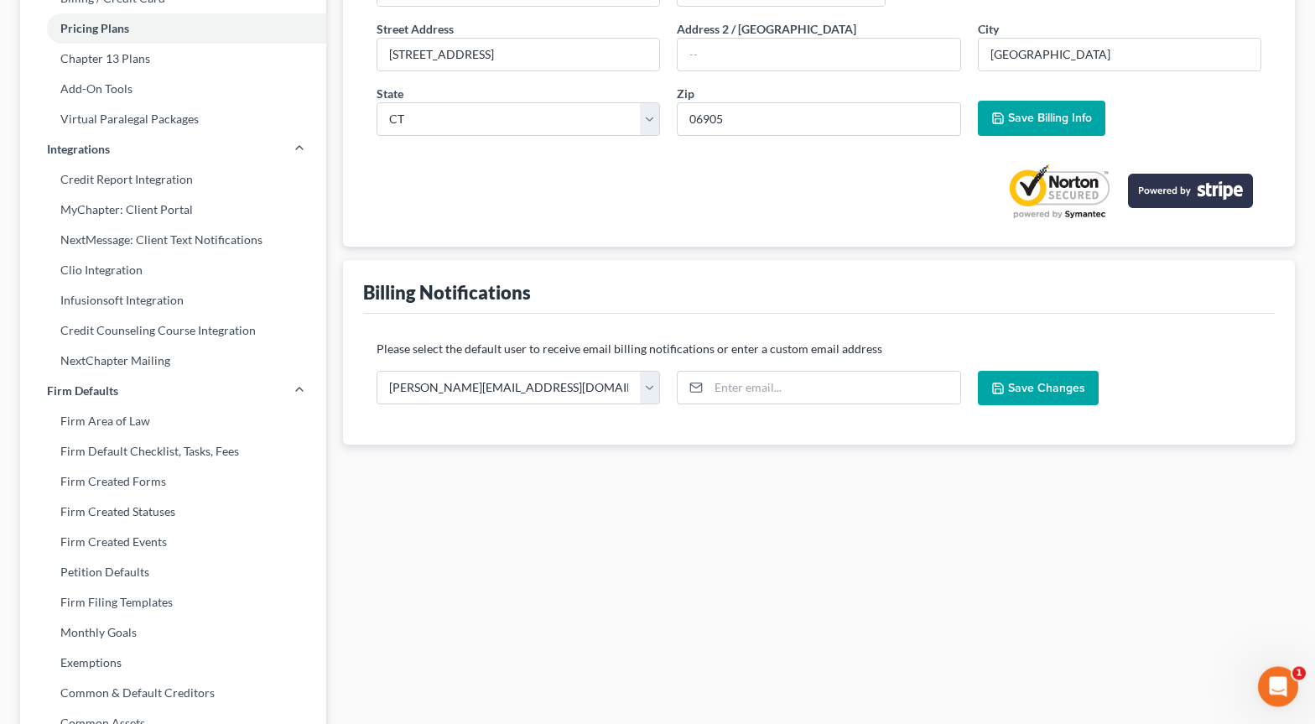 Image resolution: width=1315 pixels, height=724 pixels. I want to click on a: Add-On Tools, so click(173, 90).